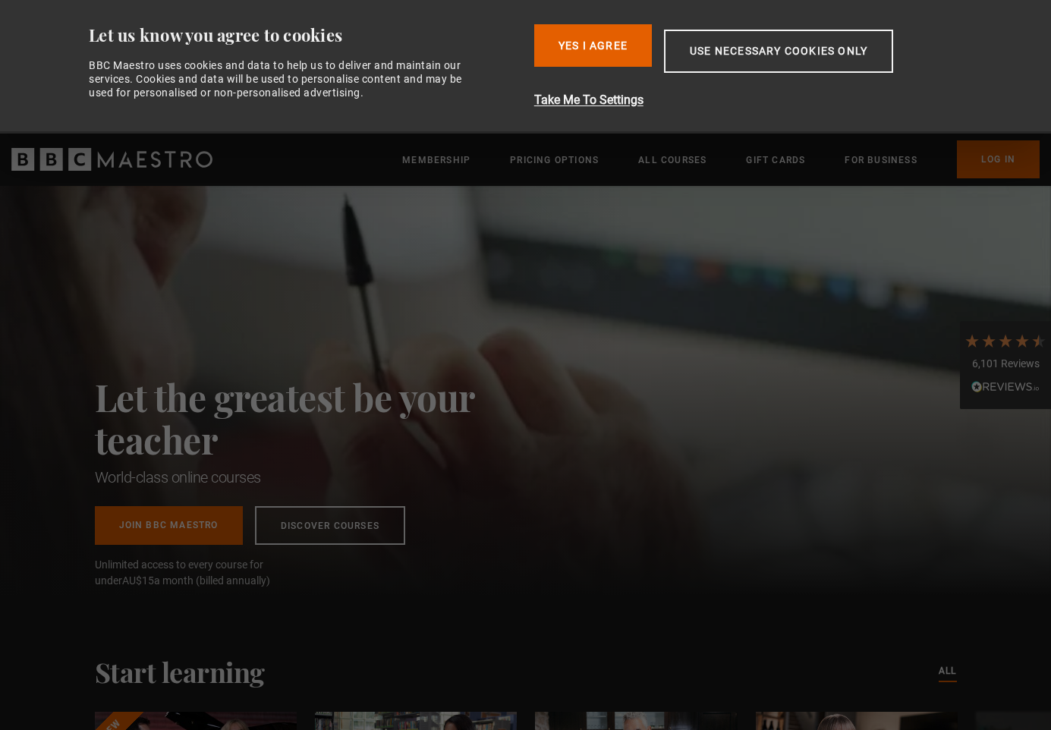 The width and height of the screenshot is (1051, 730). I want to click on svg: BBC Maestro, so click(112, 159).